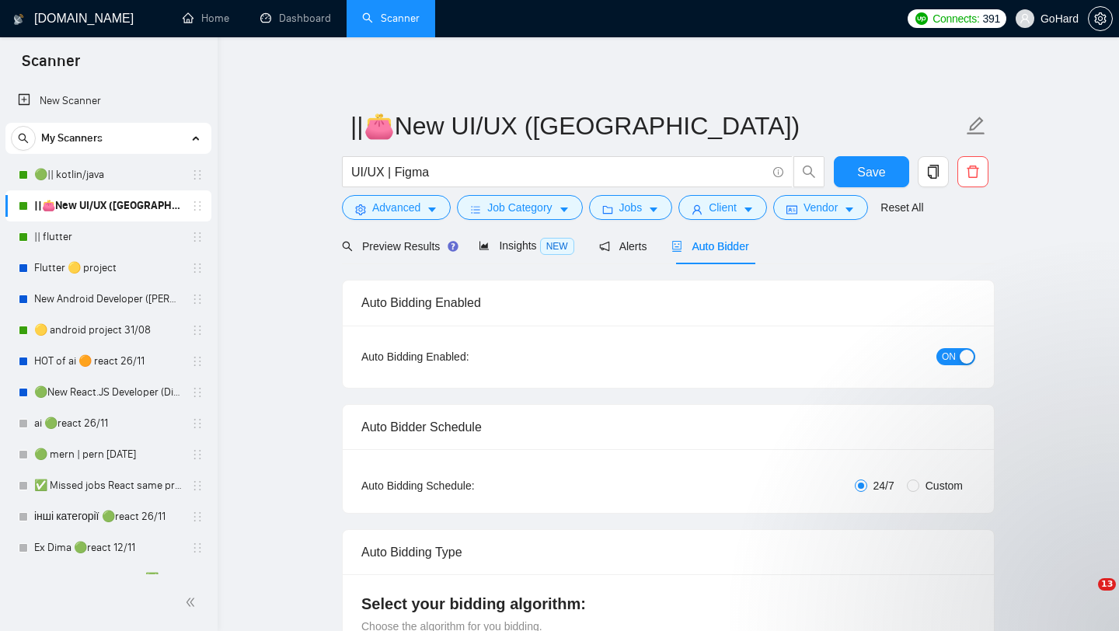 This screenshot has width=1119, height=631. What do you see at coordinates (623, 246) in the screenshot?
I see `span: Alerts` at bounding box center [623, 246].